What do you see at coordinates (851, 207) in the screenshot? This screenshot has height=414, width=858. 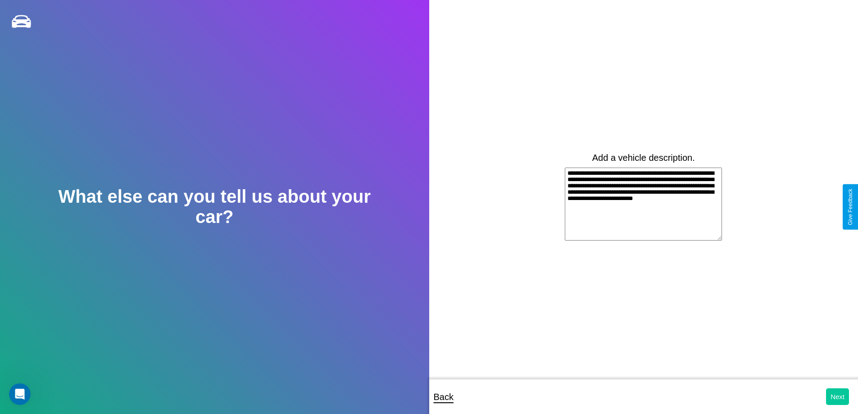 I see `div: Give Feedback` at bounding box center [851, 207].